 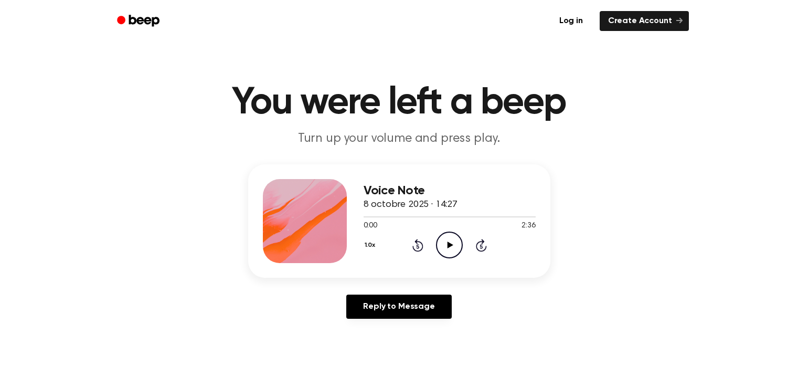 I want to click on a: Log in, so click(x=571, y=21).